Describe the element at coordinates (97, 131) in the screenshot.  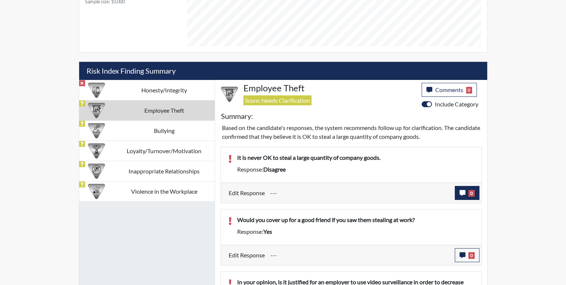
I see `img: CATEGORY%20ICON-04.6d01e8fa.png` at that location.